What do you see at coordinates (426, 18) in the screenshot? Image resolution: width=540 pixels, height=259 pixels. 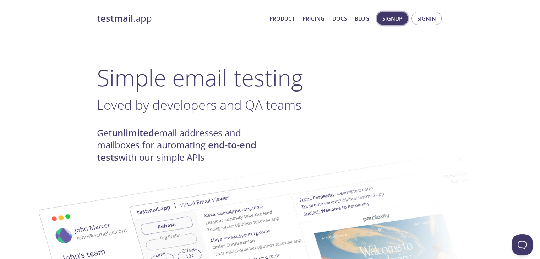 I see `button: Signin` at bounding box center [426, 18].